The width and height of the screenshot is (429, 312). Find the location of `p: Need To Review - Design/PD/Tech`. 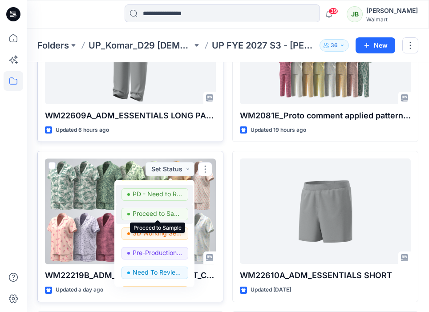

p: Need To Review - Design/PD/Tech is located at coordinates (158, 273).